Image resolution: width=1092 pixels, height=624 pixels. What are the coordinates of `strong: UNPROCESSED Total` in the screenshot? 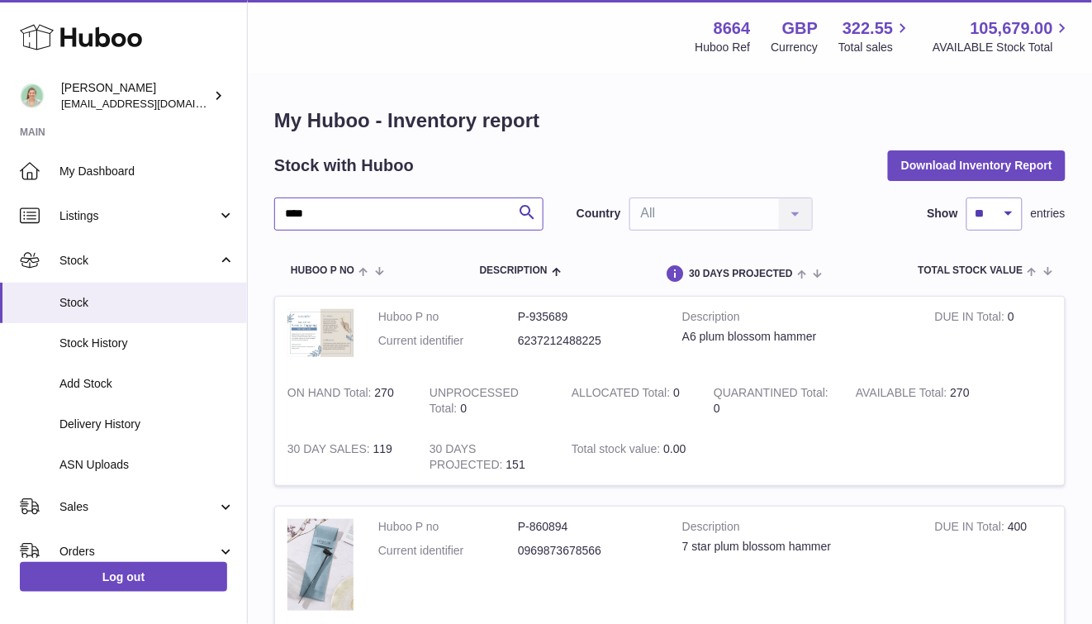 It's located at (474, 402).